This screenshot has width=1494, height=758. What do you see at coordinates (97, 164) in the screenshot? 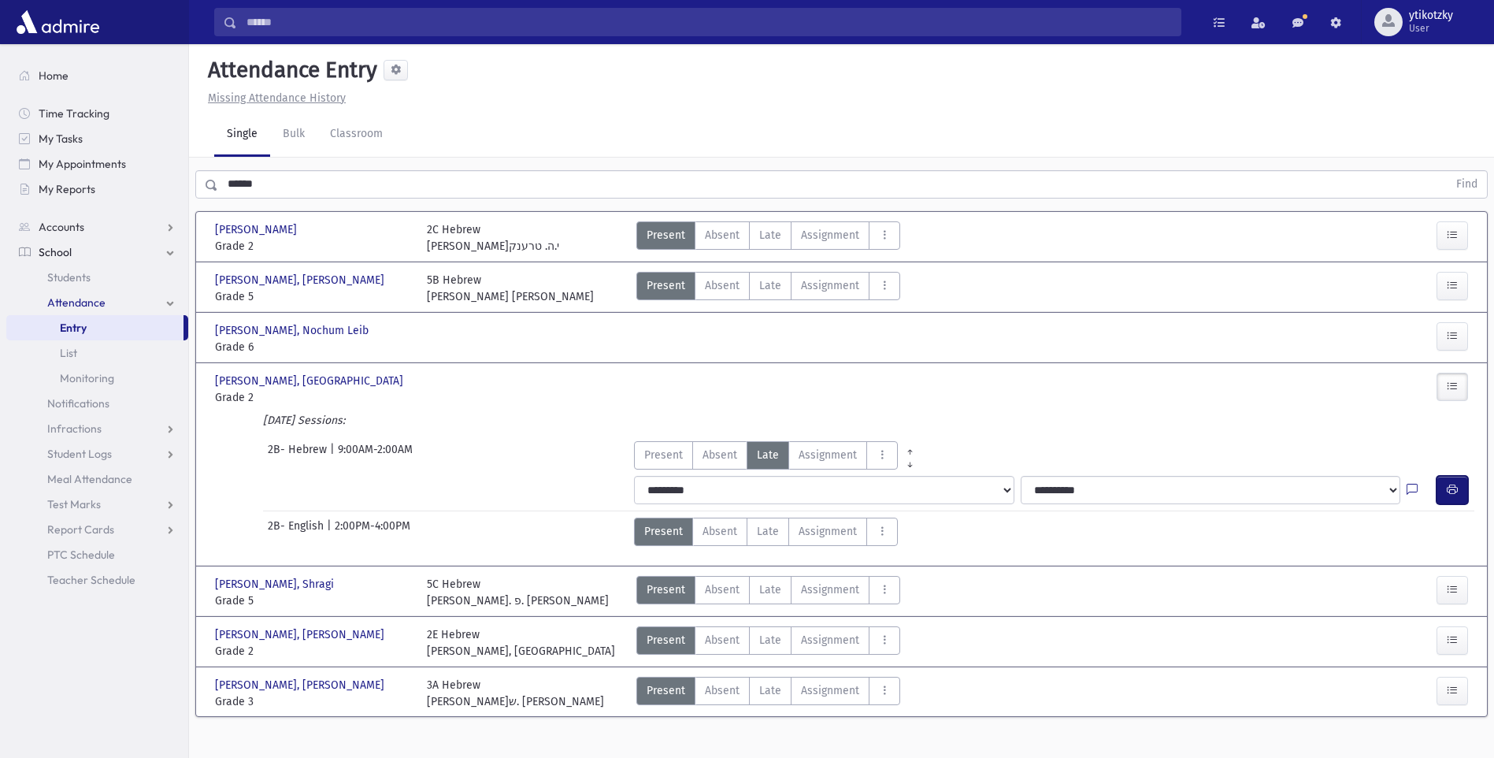
I see `a: My Appointments` at bounding box center [97, 164].